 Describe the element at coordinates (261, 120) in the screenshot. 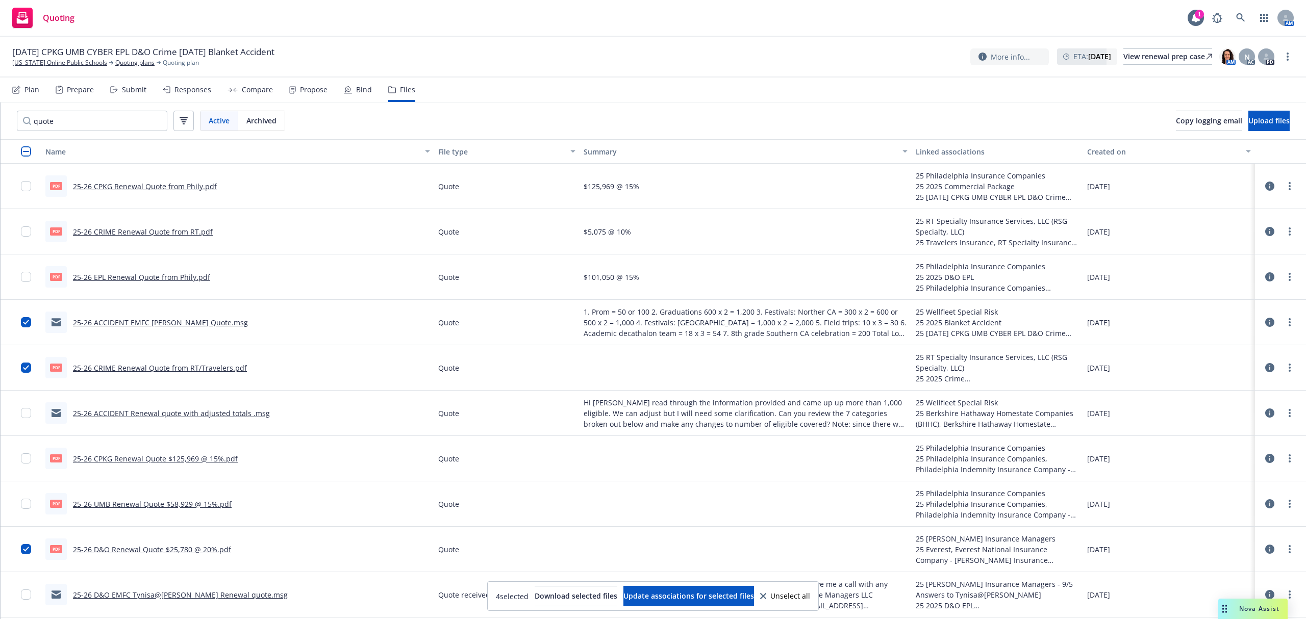

I see `span: Archived` at that location.